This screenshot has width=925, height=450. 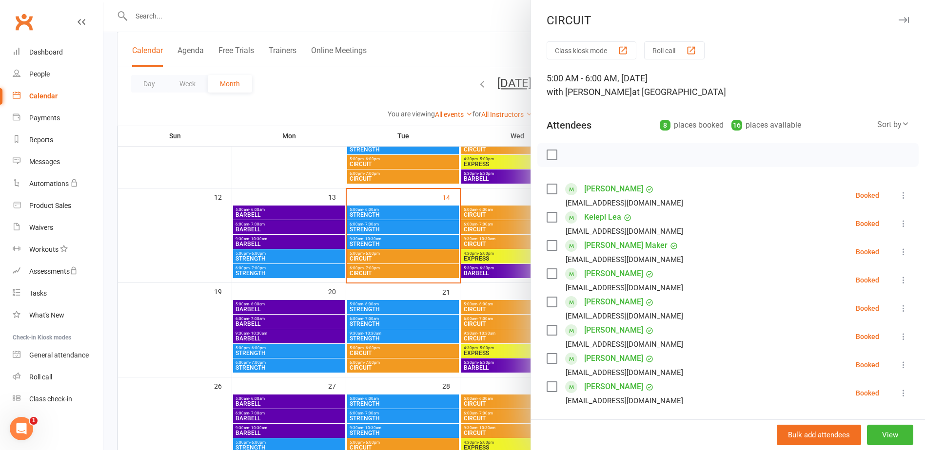 I want to click on div: Sort by, so click(x=893, y=125).